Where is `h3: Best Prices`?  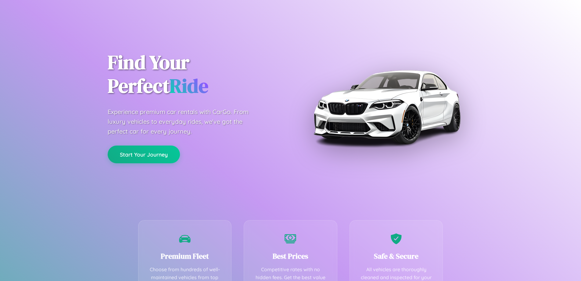
h3: Best Prices is located at coordinates (291, 255).